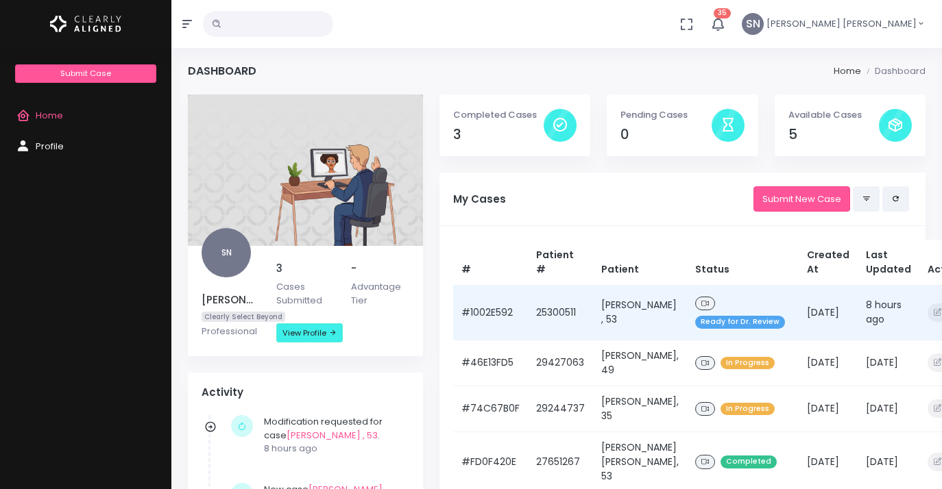  I want to click on td: #1002E592, so click(490, 313).